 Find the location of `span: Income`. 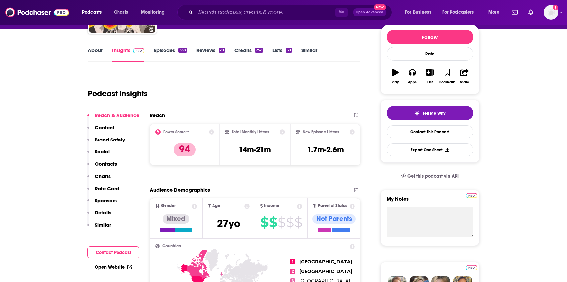

span: Income is located at coordinates (272, 206).